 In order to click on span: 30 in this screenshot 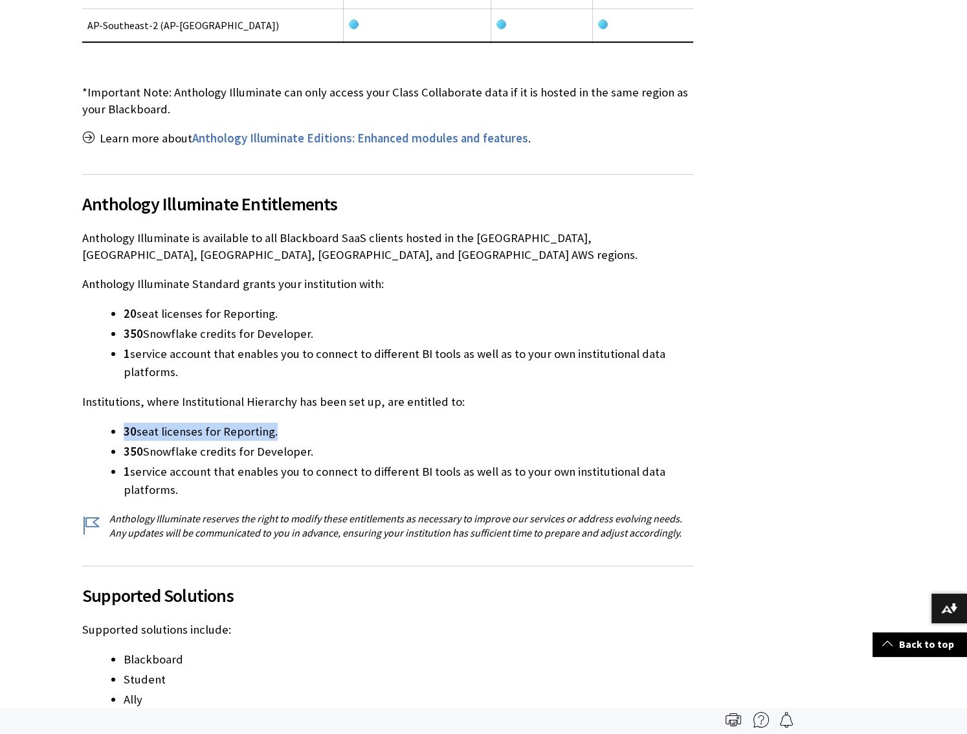, I will do `click(130, 431)`.